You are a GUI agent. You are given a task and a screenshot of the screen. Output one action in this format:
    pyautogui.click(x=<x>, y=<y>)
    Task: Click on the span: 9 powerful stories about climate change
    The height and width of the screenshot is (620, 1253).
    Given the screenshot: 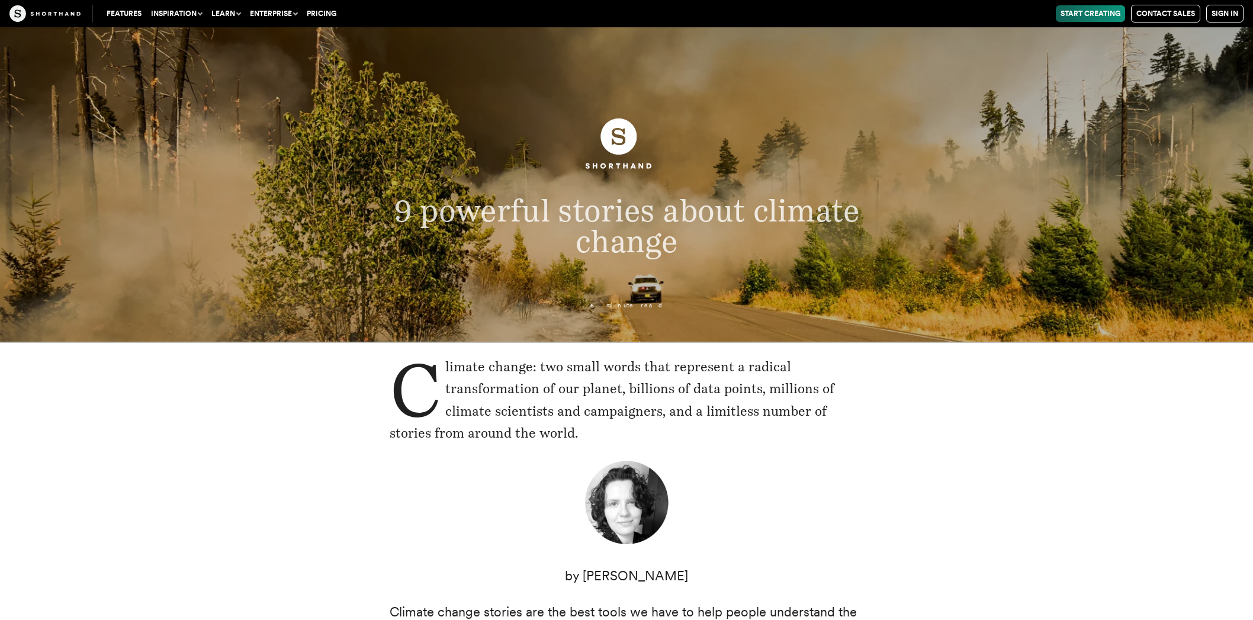 What is the action you would take?
    pyautogui.click(x=626, y=226)
    